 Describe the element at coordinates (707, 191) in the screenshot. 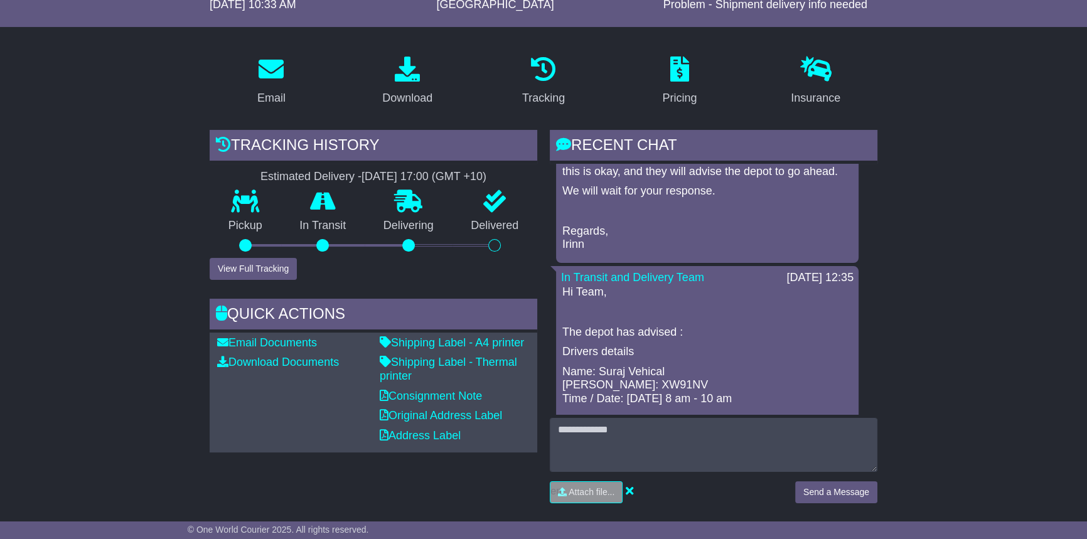

I see `p: We will wait for your response.` at that location.